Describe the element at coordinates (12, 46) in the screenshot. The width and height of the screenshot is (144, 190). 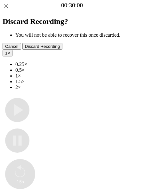
I see `button: Cancel` at that location.